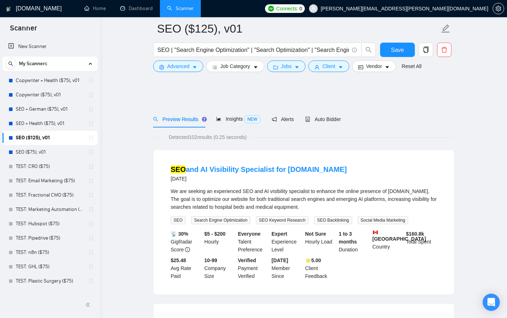 Image resolution: width=507 pixels, height=318 pixels. What do you see at coordinates (178, 66) in the screenshot?
I see `button: settingAdvancedcaret-down` at bounding box center [178, 66].